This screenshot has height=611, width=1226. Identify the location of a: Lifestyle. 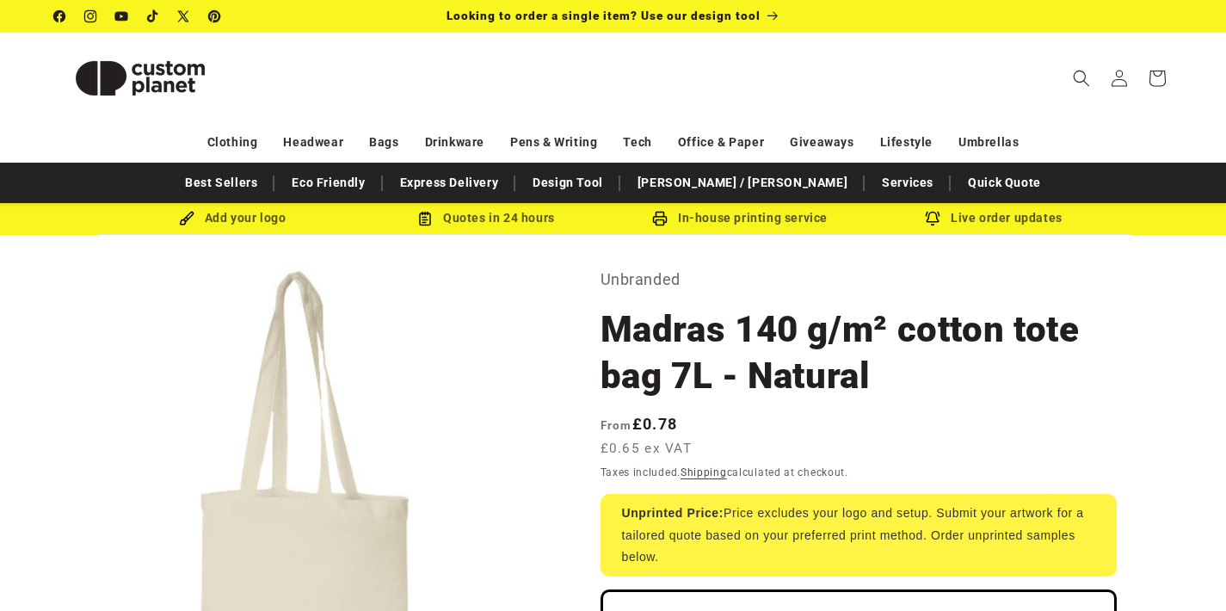
(906, 142).